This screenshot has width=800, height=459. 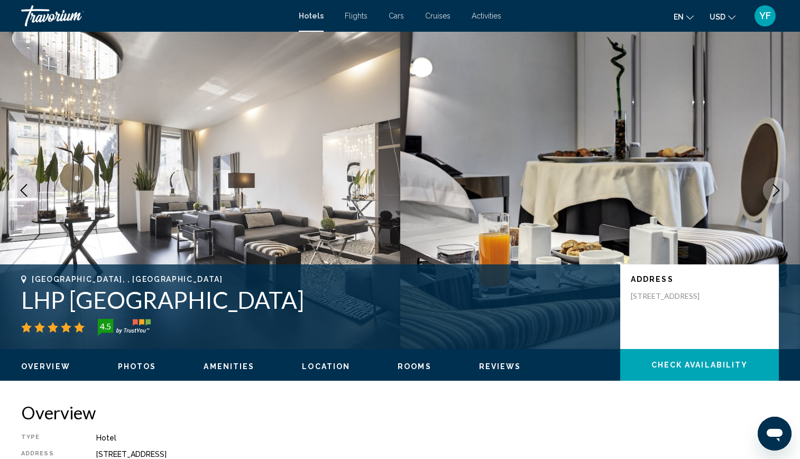 What do you see at coordinates (45, 366) in the screenshot?
I see `button: Overview` at bounding box center [45, 366].